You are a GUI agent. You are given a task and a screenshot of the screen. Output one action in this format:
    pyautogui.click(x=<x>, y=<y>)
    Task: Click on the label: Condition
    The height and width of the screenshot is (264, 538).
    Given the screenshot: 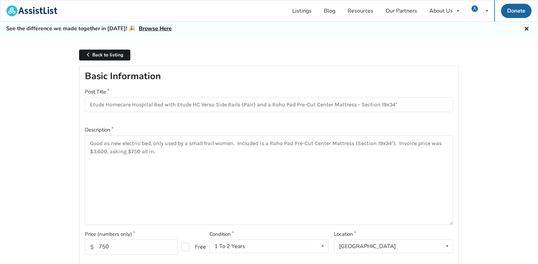 What is the action you would take?
    pyautogui.click(x=269, y=234)
    